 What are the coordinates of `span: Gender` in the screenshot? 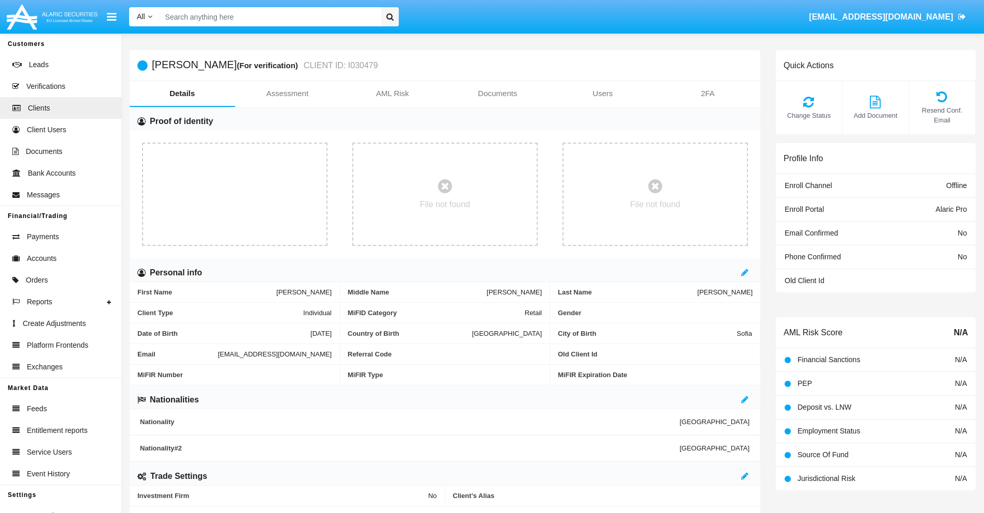 It's located at (655, 313).